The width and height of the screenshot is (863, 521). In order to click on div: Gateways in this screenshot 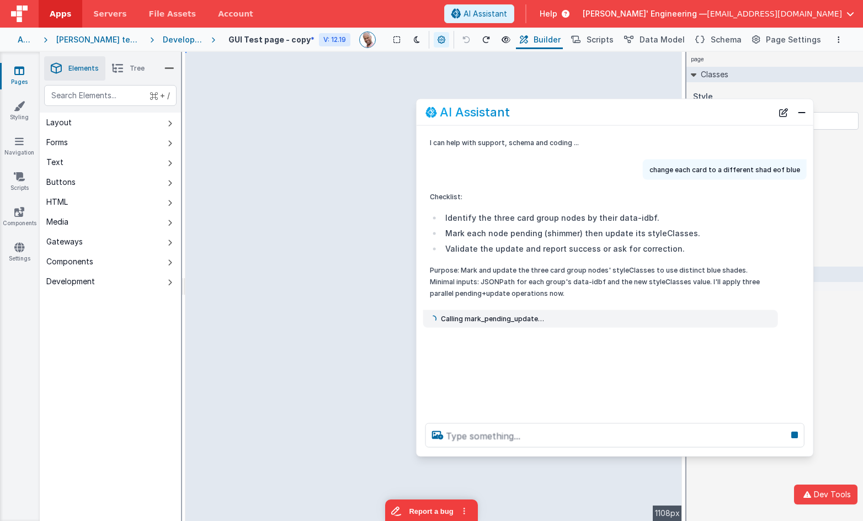, I will do `click(65, 242)`.